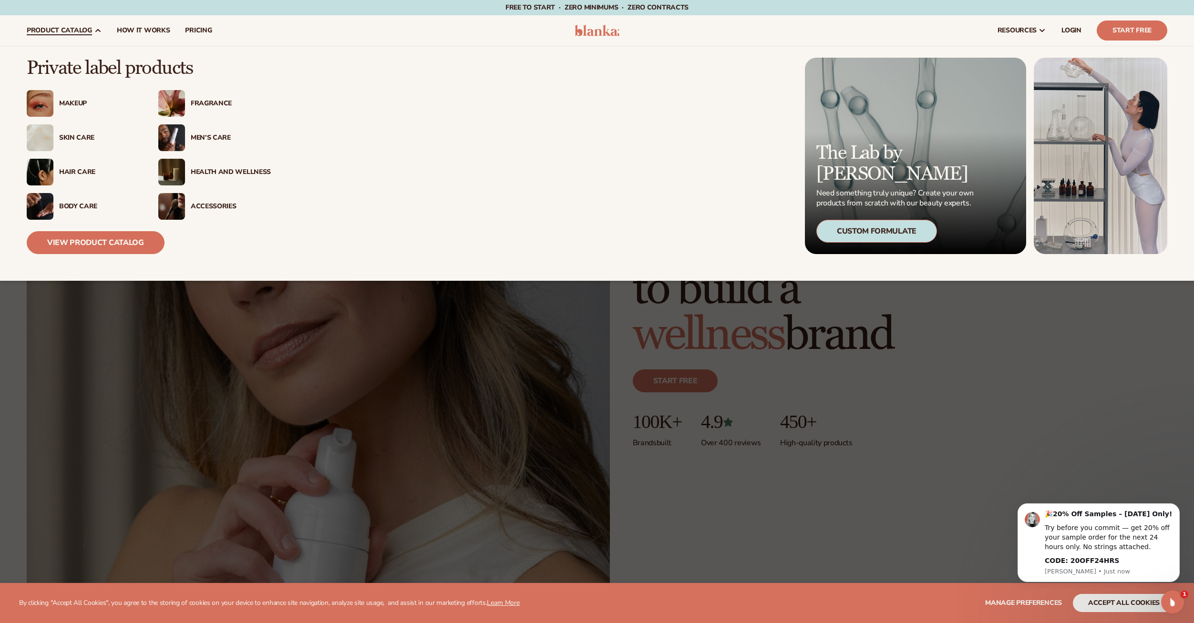 Image resolution: width=1194 pixels, height=623 pixels. I want to click on p: Private label products, so click(149, 68).